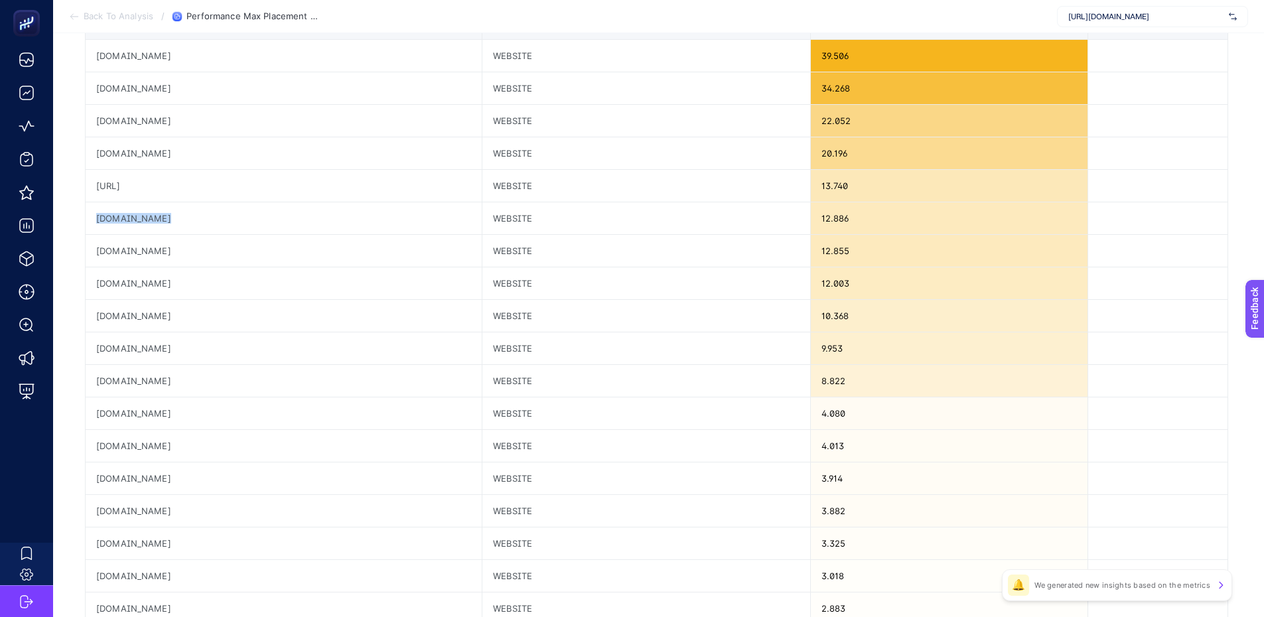 This screenshot has width=1264, height=617. I want to click on img: svg%3e, so click(1232, 17).